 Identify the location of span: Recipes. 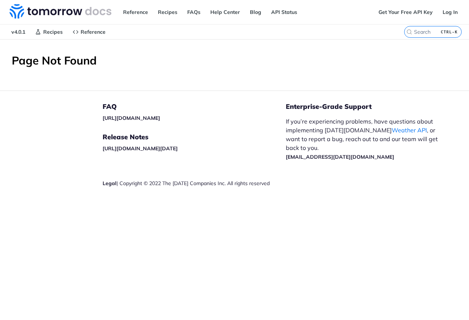
(53, 32).